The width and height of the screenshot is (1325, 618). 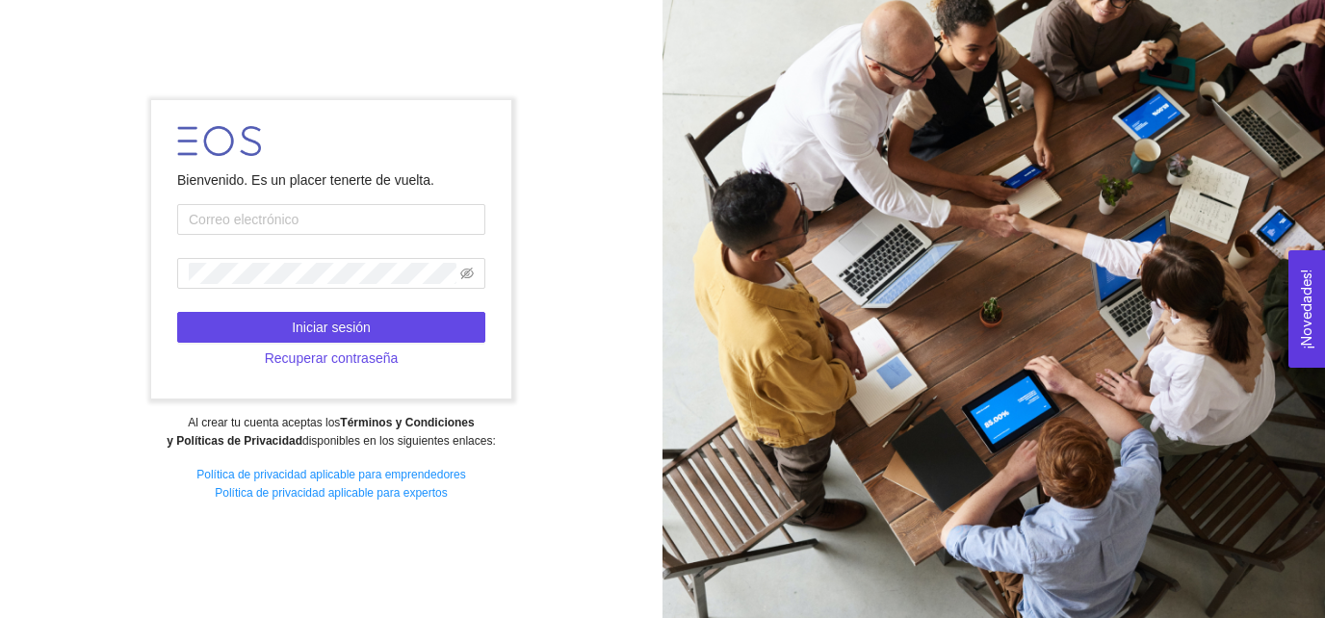 What do you see at coordinates (320, 431) in the screenshot?
I see `strong: Términos y Condiciones y Políticas de Privacidad` at bounding box center [320, 431].